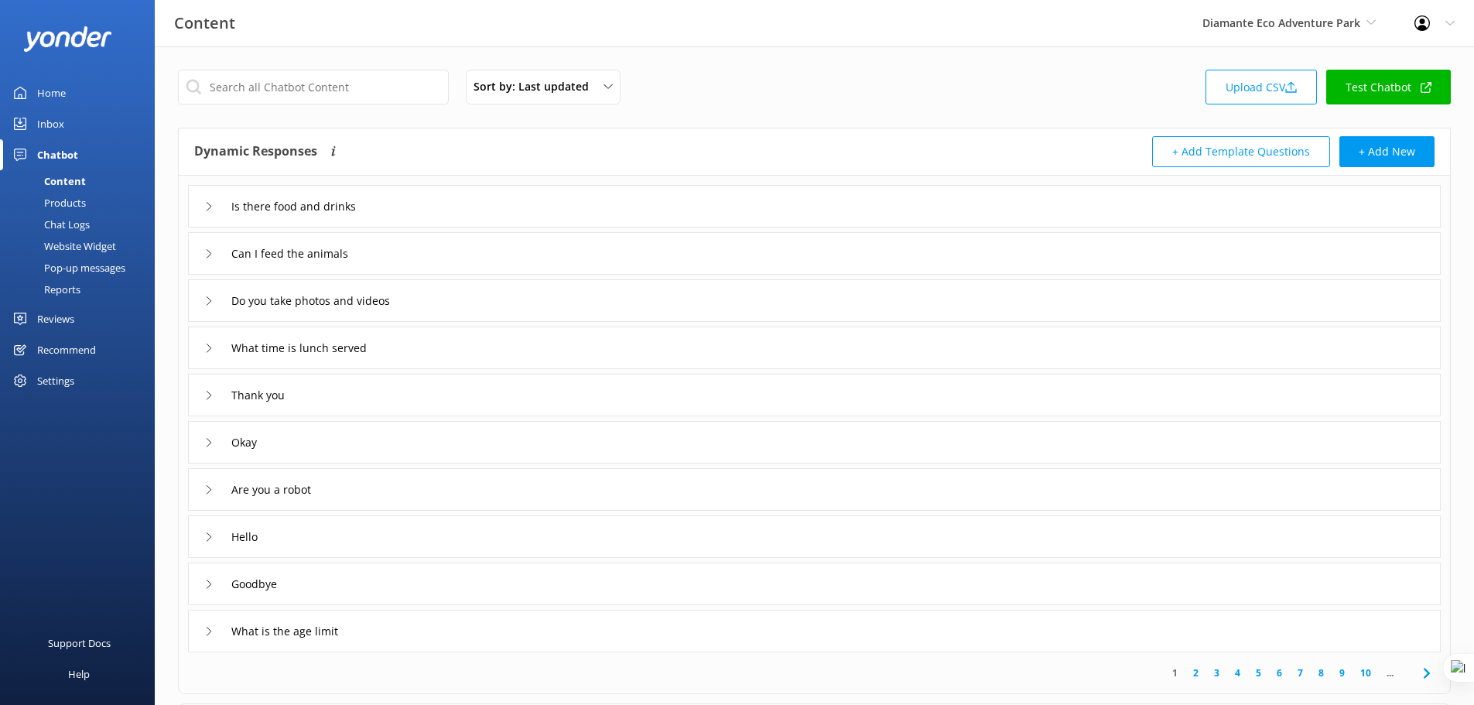 Image resolution: width=1474 pixels, height=705 pixels. What do you see at coordinates (1261, 87) in the screenshot?
I see `a: Upload CSV` at bounding box center [1261, 87].